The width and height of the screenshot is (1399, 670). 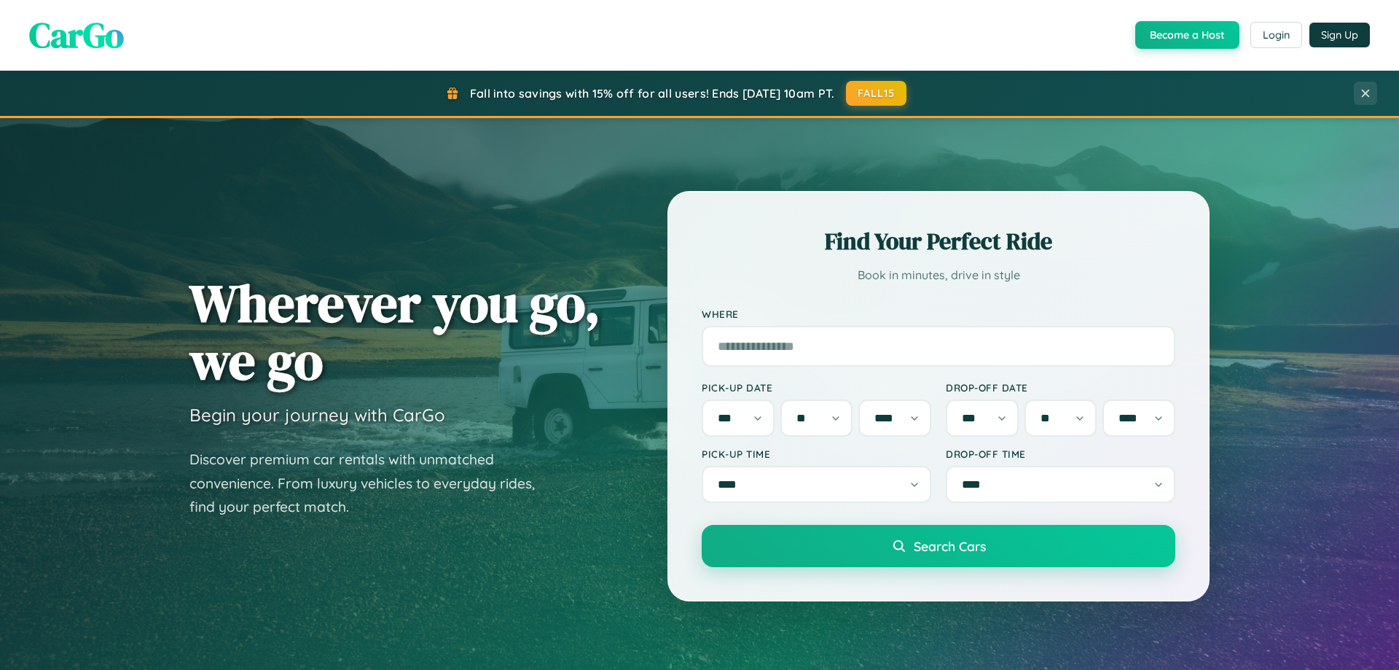 I want to click on h2: Find Your Perfect Ride, so click(x=938, y=241).